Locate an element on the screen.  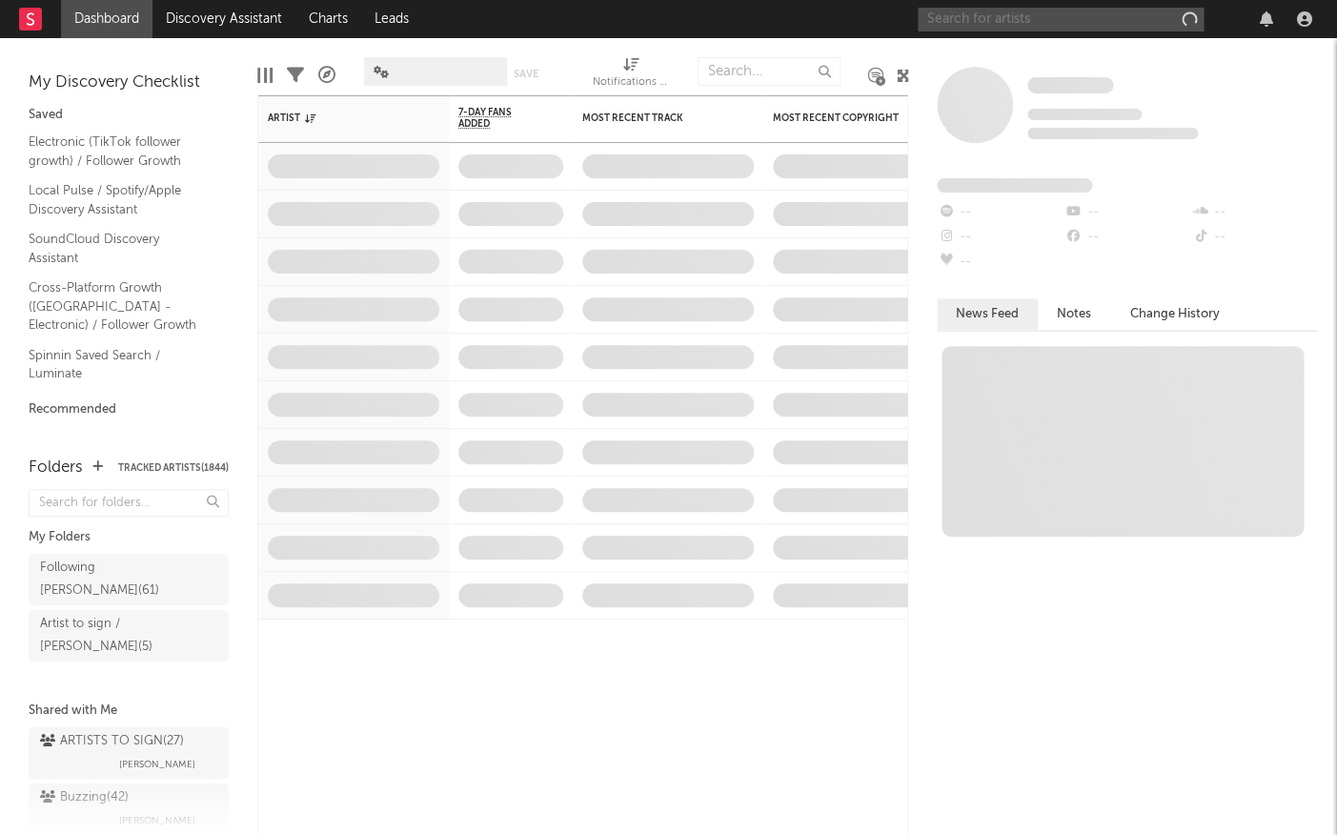
button: News Feed is located at coordinates (987, 313).